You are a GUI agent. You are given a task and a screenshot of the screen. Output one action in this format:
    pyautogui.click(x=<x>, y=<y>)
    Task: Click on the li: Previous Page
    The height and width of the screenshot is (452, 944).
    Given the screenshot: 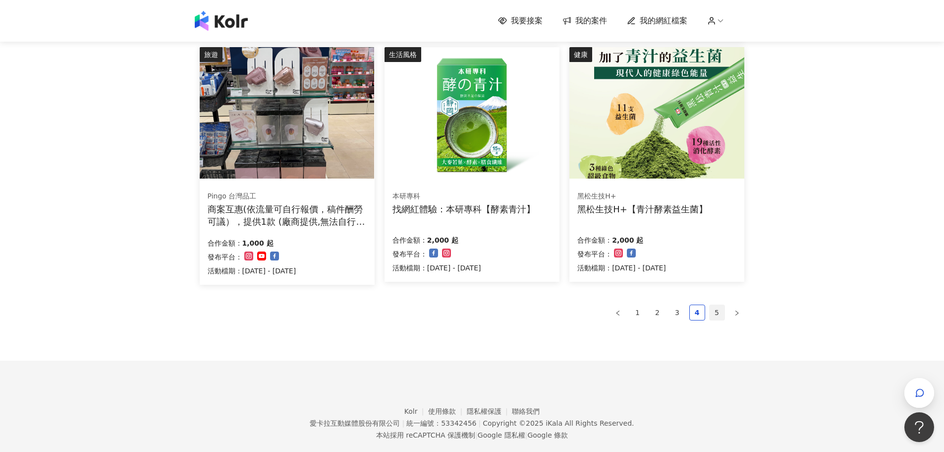 What is the action you would take?
    pyautogui.click(x=618, y=312)
    